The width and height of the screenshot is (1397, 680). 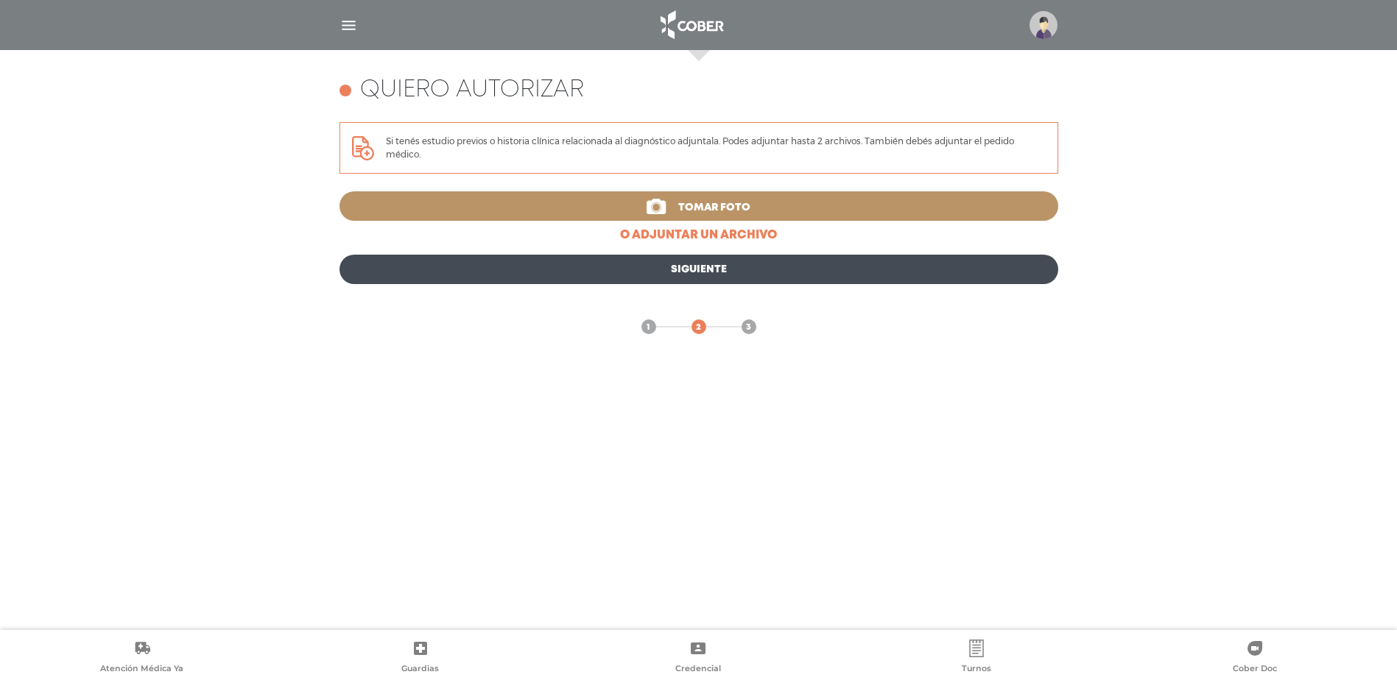 What do you see at coordinates (699, 327) in the screenshot?
I see `a: 2` at bounding box center [699, 327].